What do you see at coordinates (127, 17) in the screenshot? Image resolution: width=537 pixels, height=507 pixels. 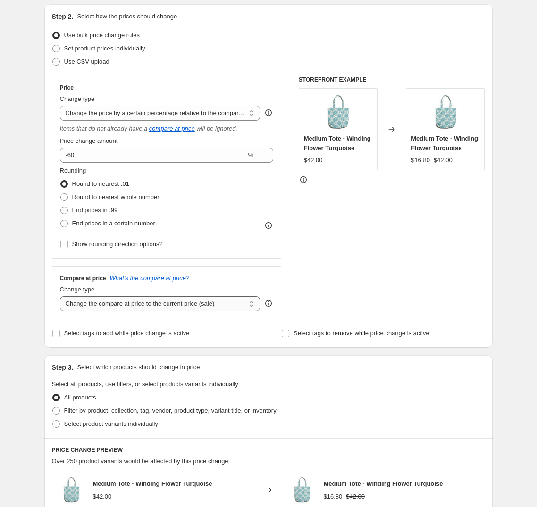 I see `p: Select how the prices should change` at bounding box center [127, 17].